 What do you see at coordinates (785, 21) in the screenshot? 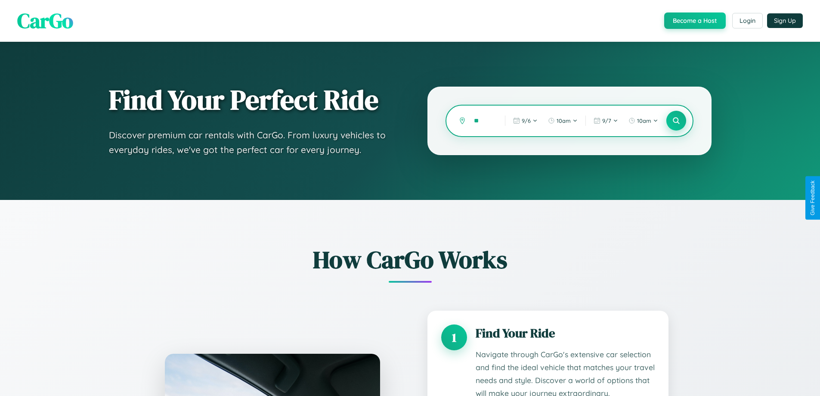
I see `button: Sign Up` at bounding box center [785, 21].